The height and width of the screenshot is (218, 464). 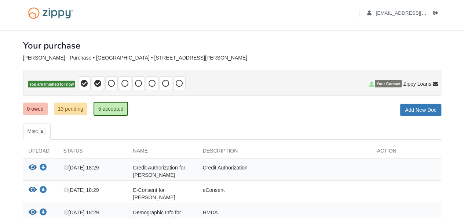 What do you see at coordinates (284, 171) in the screenshot?
I see `div: Credit Authorization` at bounding box center [284, 171].